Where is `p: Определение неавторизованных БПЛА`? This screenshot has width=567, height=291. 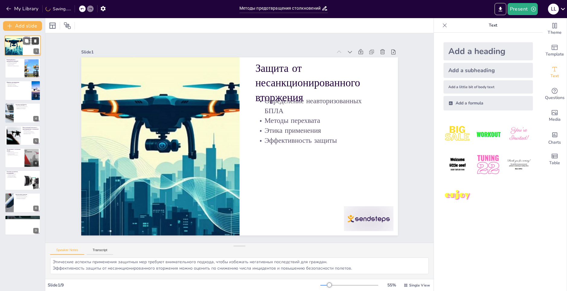 p: Определение неавторизованных БПЛА is located at coordinates (32, 41).